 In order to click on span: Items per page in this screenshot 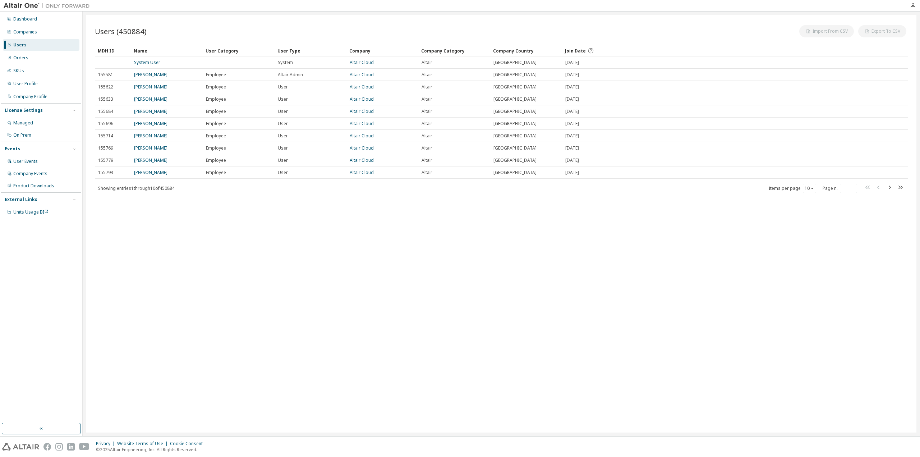, I will do `click(792, 188)`.